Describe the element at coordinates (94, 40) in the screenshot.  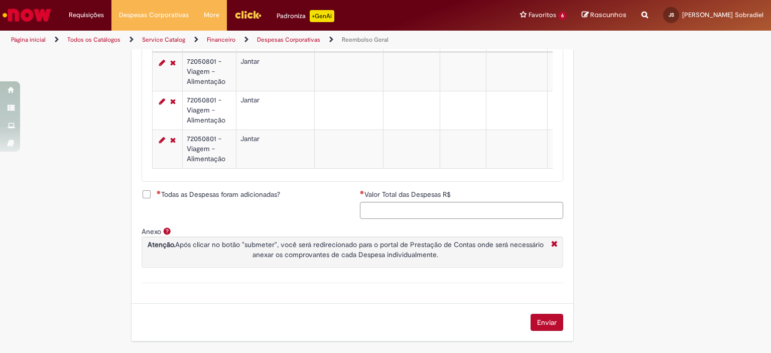
I see `a: Todos os Catálogos` at that location.